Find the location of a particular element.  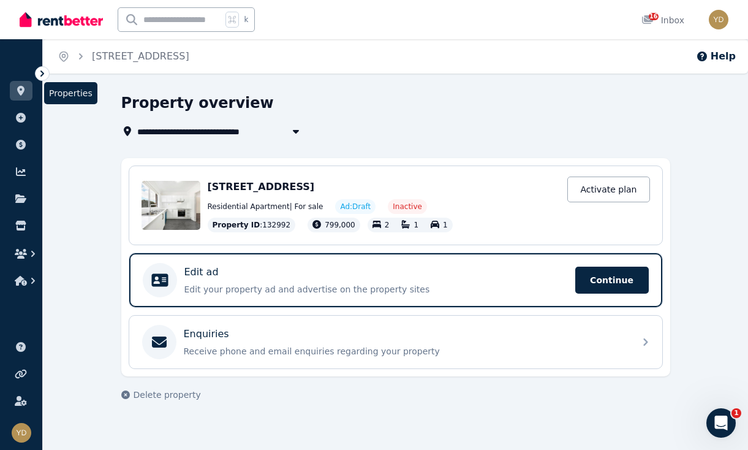

p: Edit your property ad and advertise on the property sites is located at coordinates (376, 289).